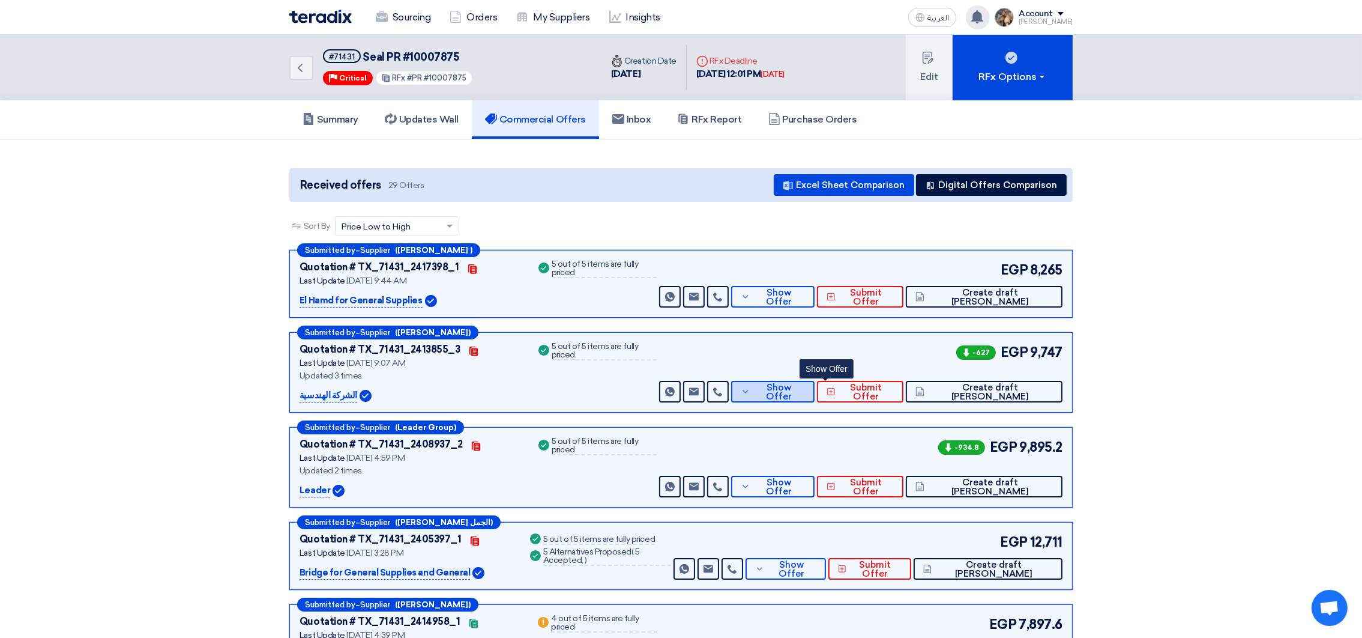  What do you see at coordinates (342, 56) in the screenshot?
I see `div: #71431` at bounding box center [342, 56].